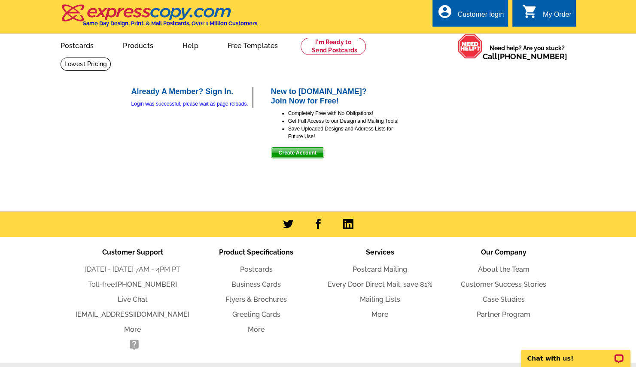 The image size is (636, 367). Describe the element at coordinates (380, 284) in the screenshot. I see `a: Every Door Direct Mail: save 81%` at that location.